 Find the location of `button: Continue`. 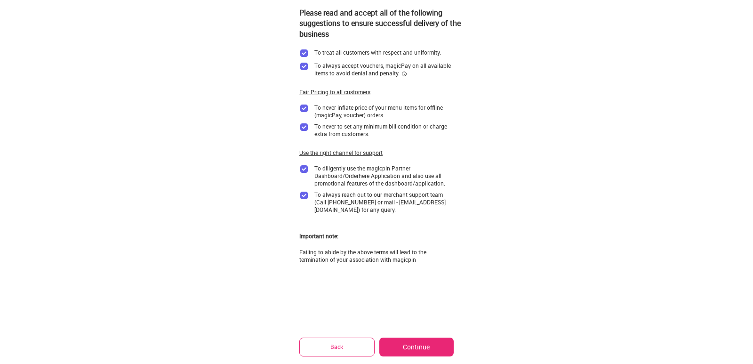

button: Continue is located at coordinates (416, 347).